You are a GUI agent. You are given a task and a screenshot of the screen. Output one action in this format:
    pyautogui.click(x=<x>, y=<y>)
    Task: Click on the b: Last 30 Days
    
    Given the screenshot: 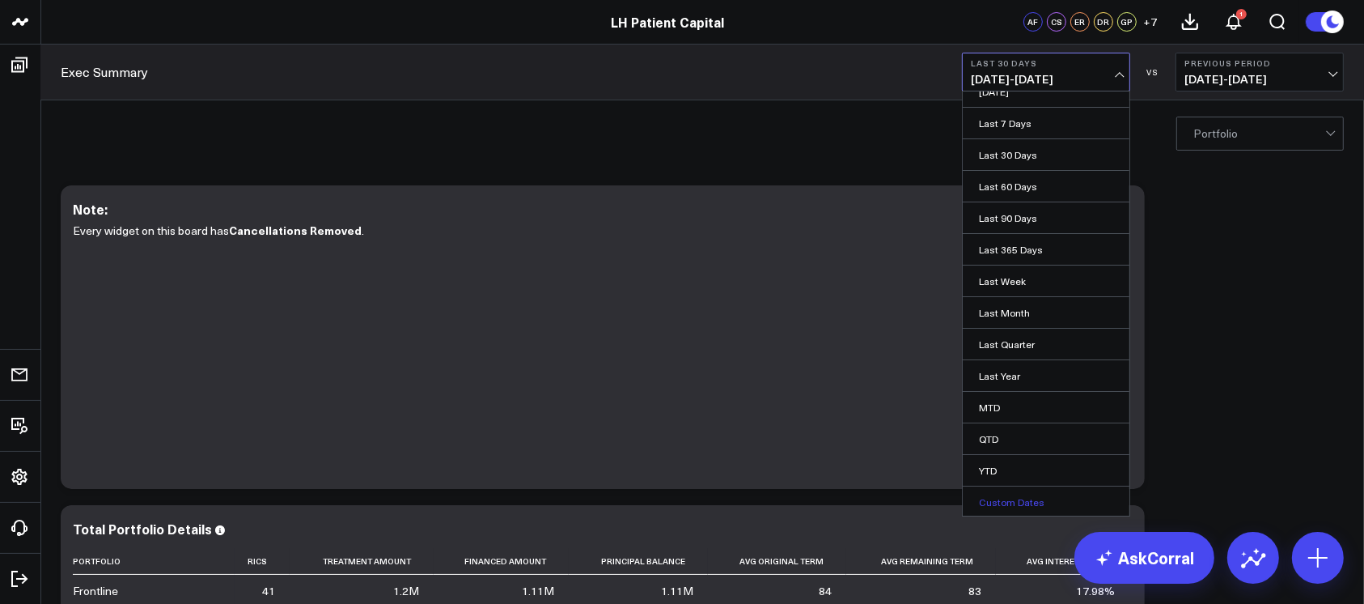 What is the action you would take?
    pyautogui.click(x=1046, y=63)
    